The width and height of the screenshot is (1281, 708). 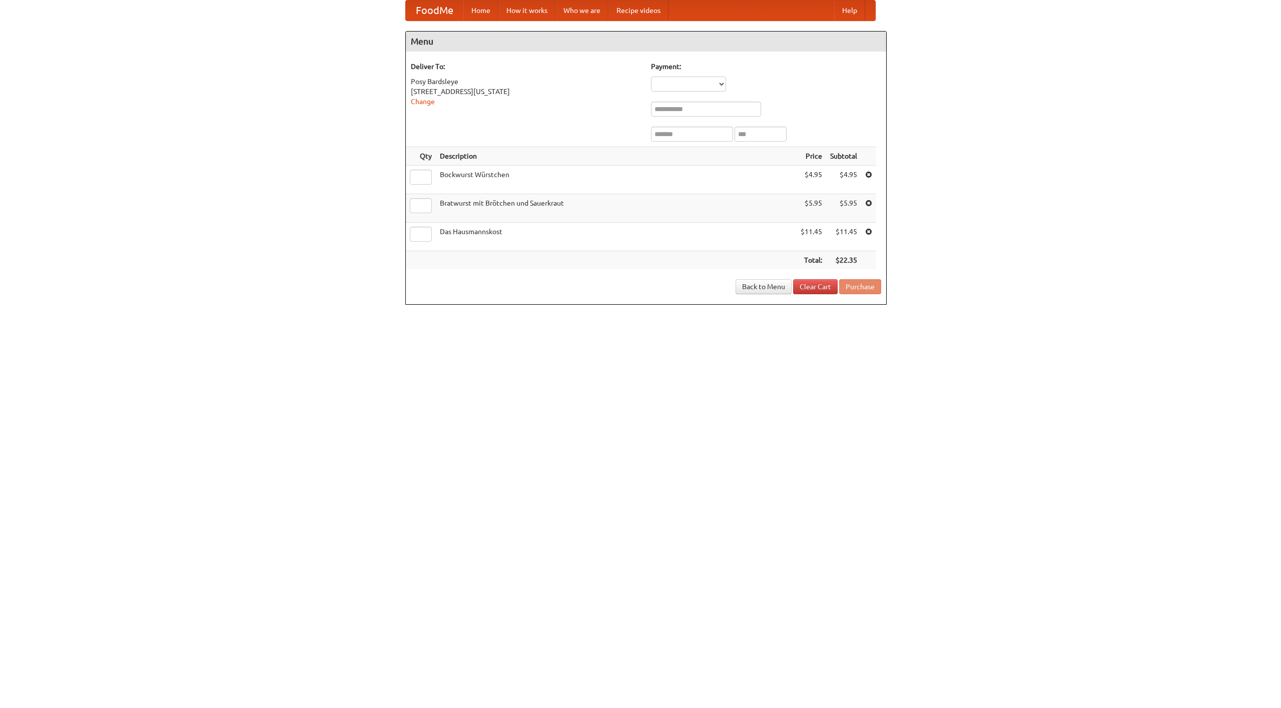 What do you see at coordinates (811, 260) in the screenshot?
I see `th: Total:` at bounding box center [811, 260].